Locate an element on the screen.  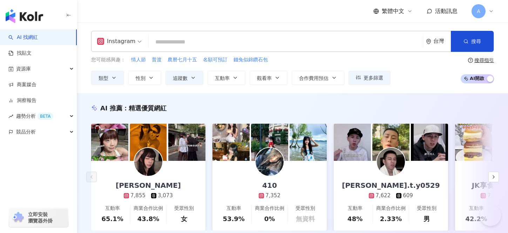
div: 7,110 is located at coordinates (494, 195).